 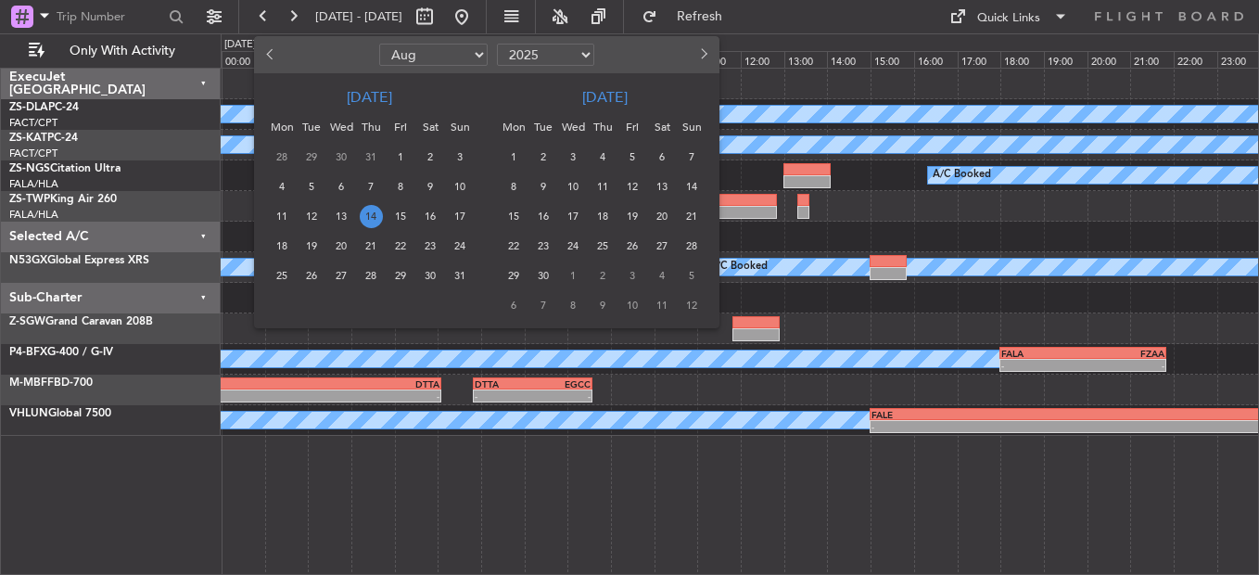 I want to click on span: 23, so click(x=543, y=246).